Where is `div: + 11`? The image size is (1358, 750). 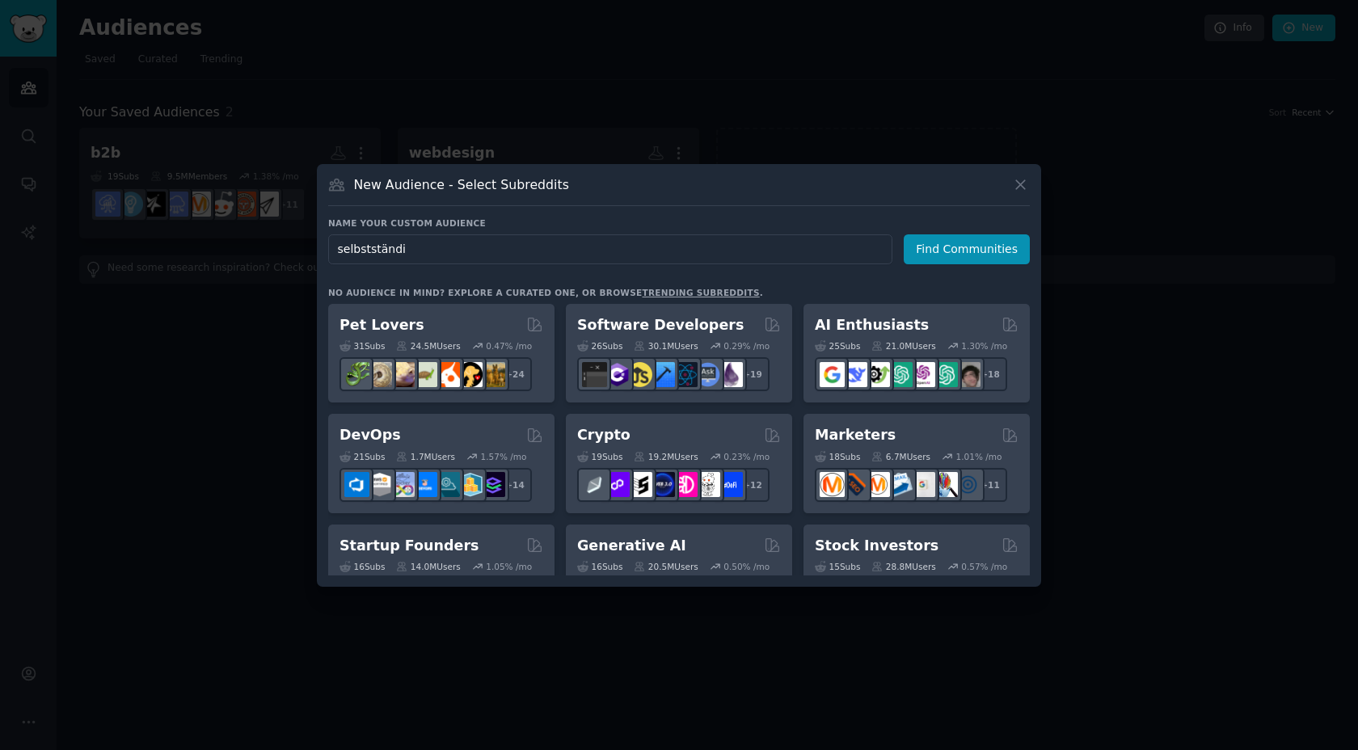 div: + 11 is located at coordinates (990, 485).